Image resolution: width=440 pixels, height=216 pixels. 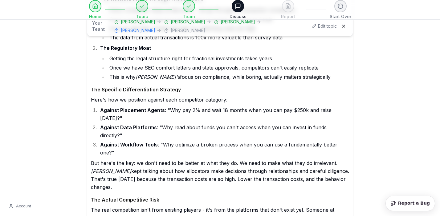 I want to click on p: But here's the key: we don't need to be better at what they do. We need to make what they do irre..., so click(x=220, y=175).